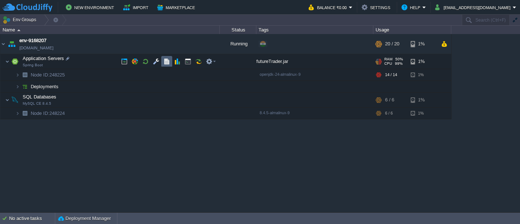 Image resolution: width=520 pixels, height=224 pixels. Describe the element at coordinates (37, 104) in the screenshot. I see `span: MySQL CE 8.4.5` at that location.